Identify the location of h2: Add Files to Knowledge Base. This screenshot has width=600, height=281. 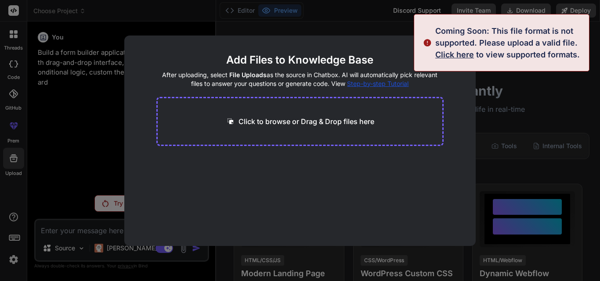
(300, 60).